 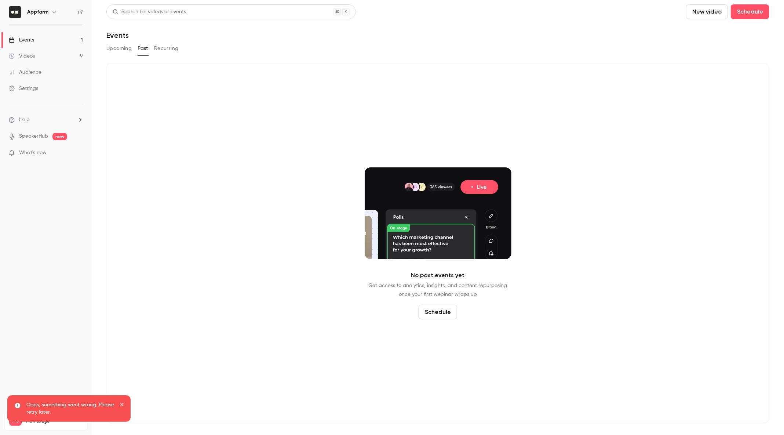 What do you see at coordinates (15, 12) in the screenshot?
I see `img: Appfarm` at bounding box center [15, 12].